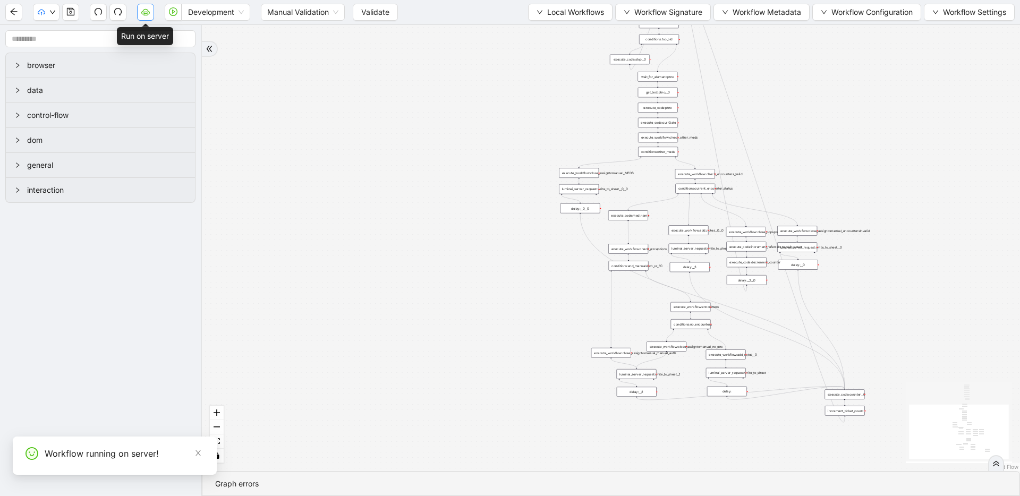 Image resolution: width=1020 pixels, height=496 pixels. I want to click on div: browser, so click(100, 65).